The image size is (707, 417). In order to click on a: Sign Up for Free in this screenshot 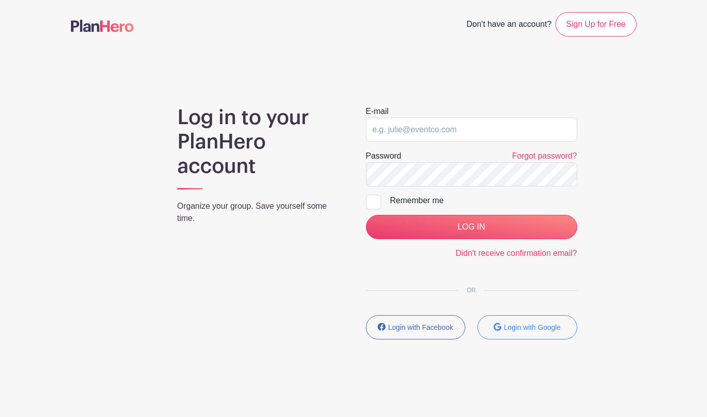, I will do `click(596, 24)`.